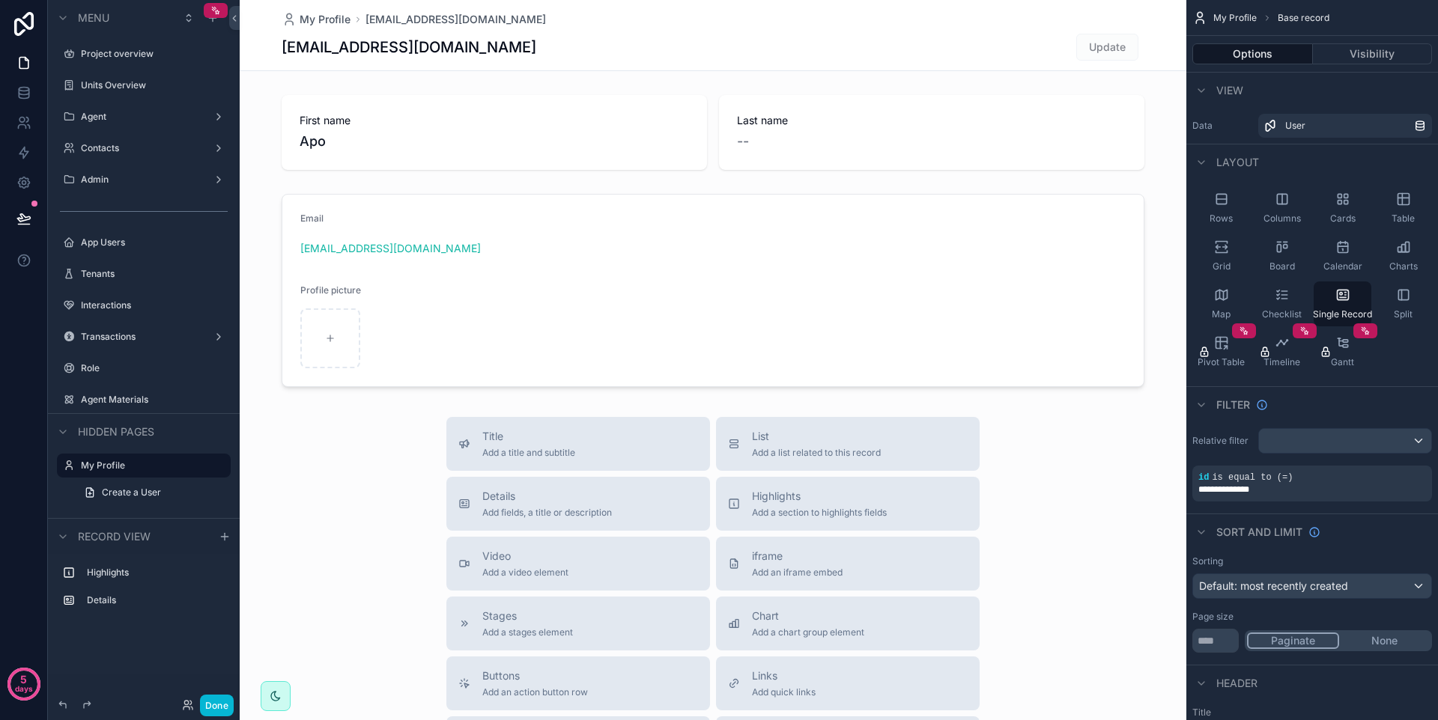  What do you see at coordinates (94, 18) in the screenshot?
I see `span: Menu` at bounding box center [94, 18].